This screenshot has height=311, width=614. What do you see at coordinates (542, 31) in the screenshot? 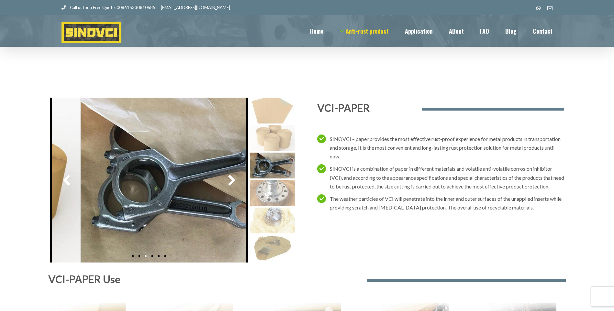
I see `a: Contact` at bounding box center [542, 31].